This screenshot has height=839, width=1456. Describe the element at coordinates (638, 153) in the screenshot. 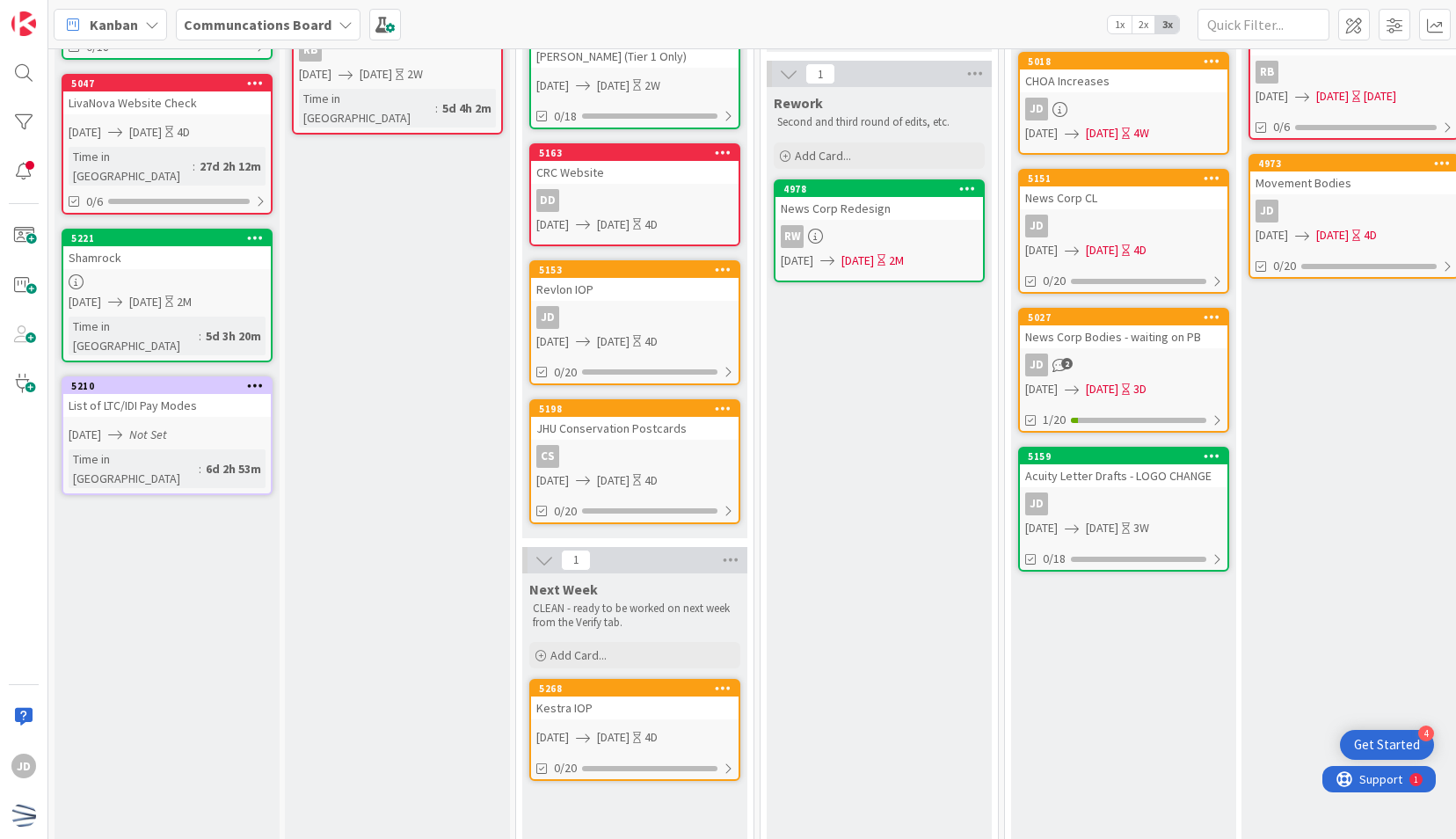

I see `div: 5163` at that location.